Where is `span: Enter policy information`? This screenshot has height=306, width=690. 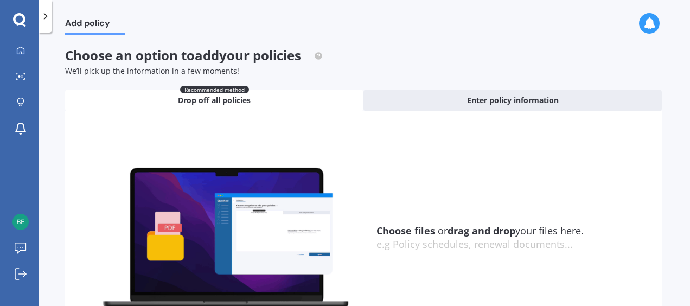
span: Enter policy information is located at coordinates (513, 100).